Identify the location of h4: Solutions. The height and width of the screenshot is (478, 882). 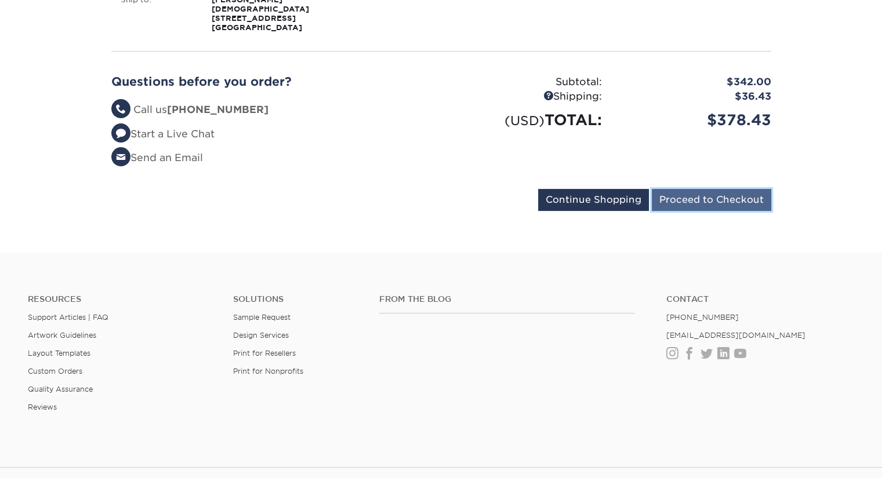
(297, 299).